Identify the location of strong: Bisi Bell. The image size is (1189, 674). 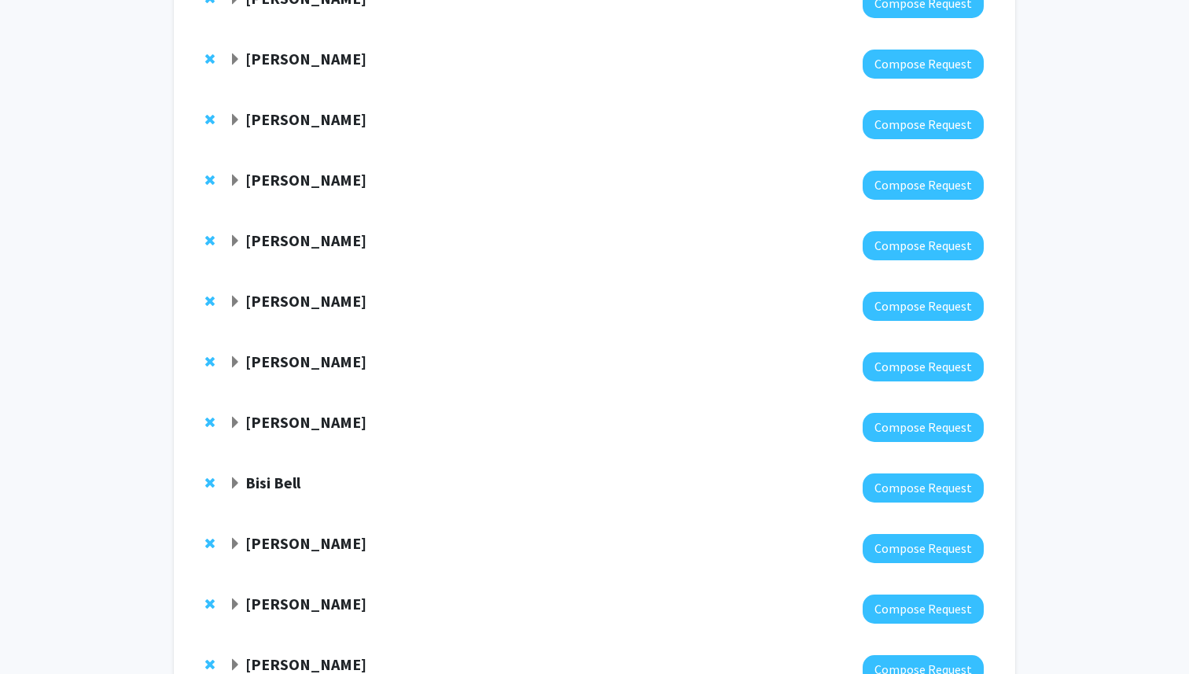
(273, 482).